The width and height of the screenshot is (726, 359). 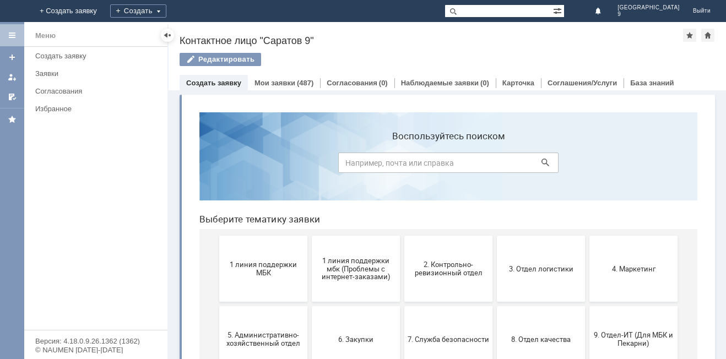 What do you see at coordinates (258, 116) in the screenshot?
I see `header: Выберите тематику заявки` at bounding box center [258, 116].